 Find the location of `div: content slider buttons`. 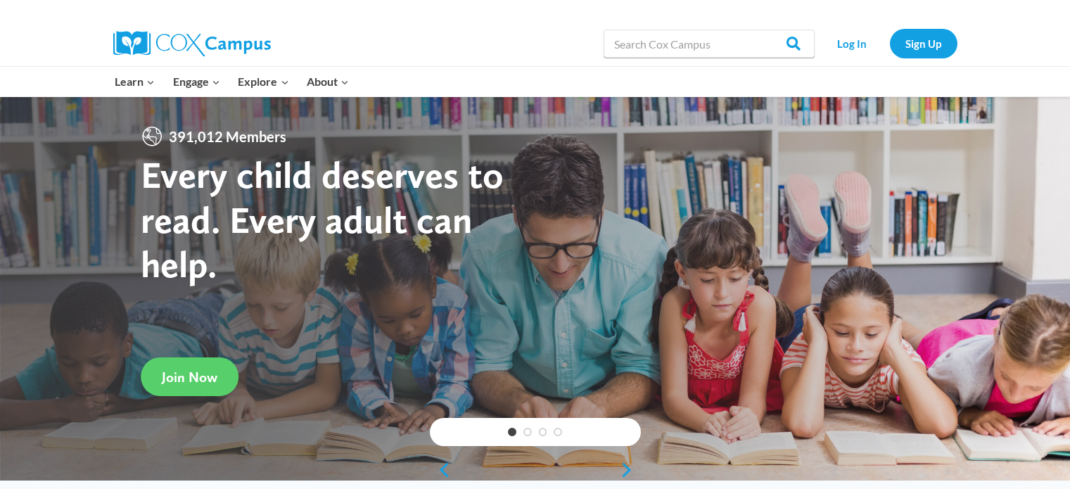

div: content slider buttons is located at coordinates (535, 470).